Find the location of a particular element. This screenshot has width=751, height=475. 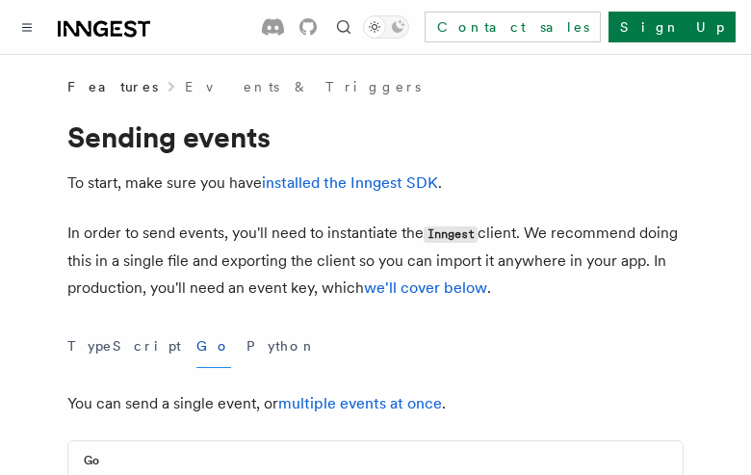

a: we'll cover below is located at coordinates (426, 287).